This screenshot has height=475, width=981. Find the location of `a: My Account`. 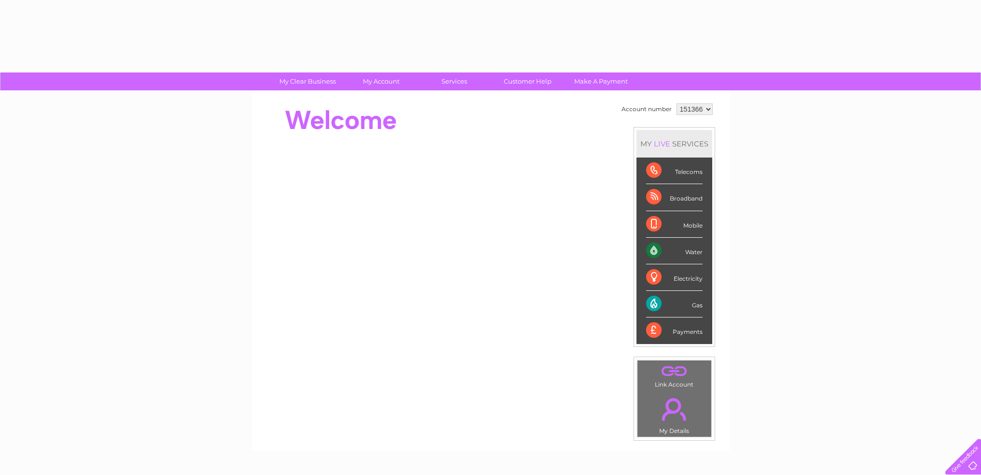

a: My Account is located at coordinates (381, 81).